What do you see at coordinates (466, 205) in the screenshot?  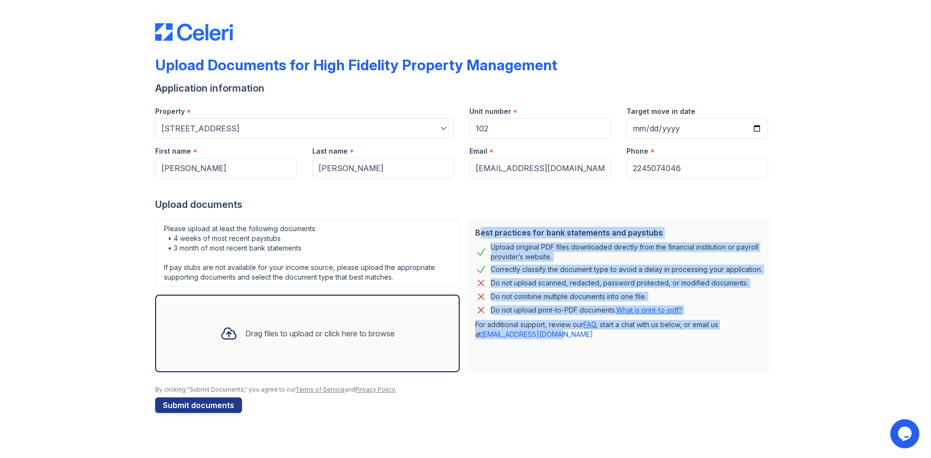 I see `div: Upload documents` at bounding box center [466, 205].